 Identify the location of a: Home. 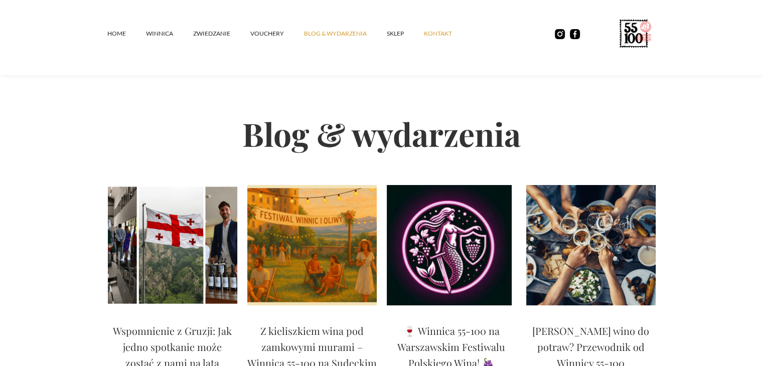
(126, 34).